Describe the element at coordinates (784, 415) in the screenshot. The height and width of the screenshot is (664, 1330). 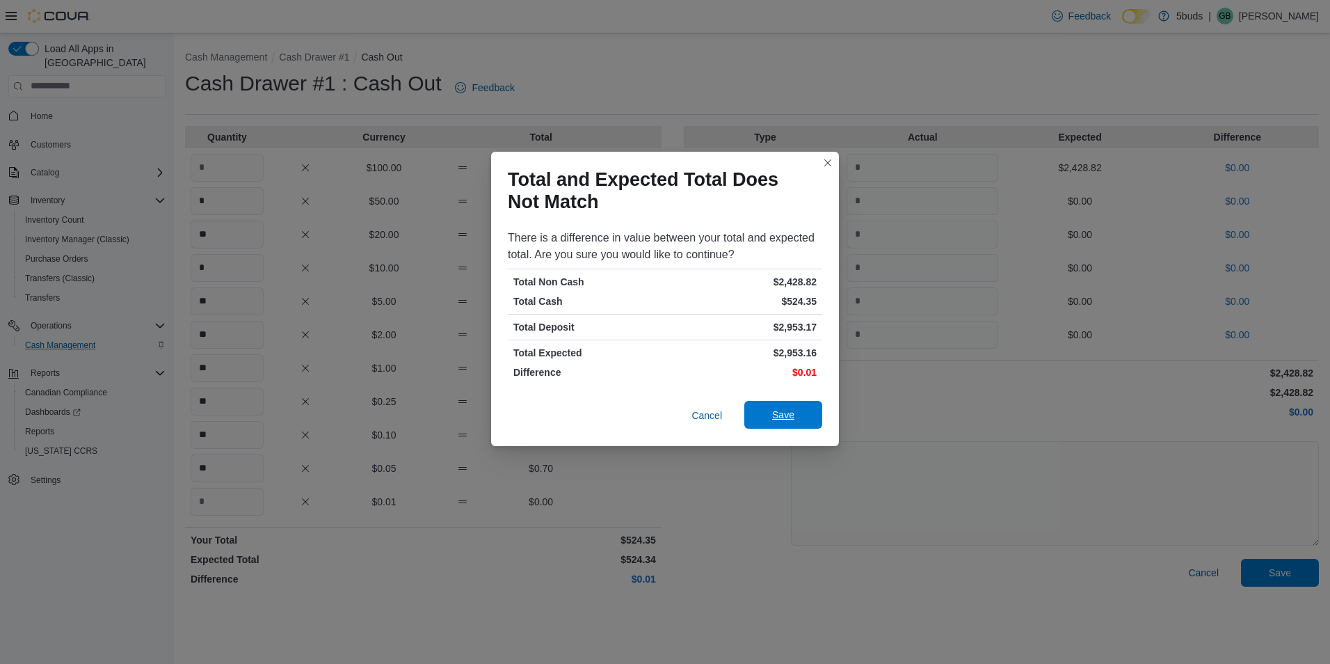
I see `button: Save` at that location.